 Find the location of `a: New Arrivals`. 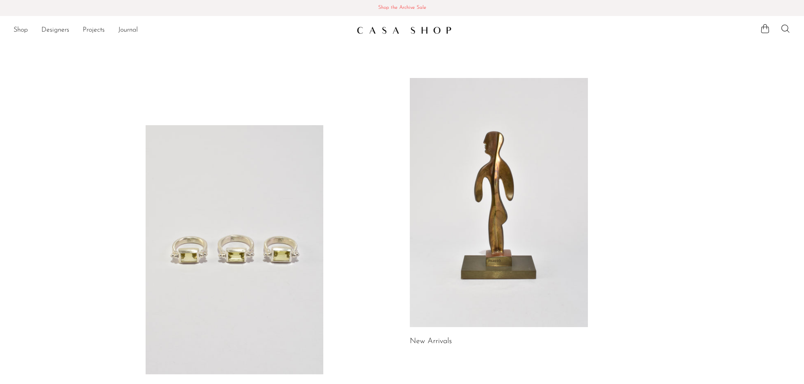

a: New Arrivals is located at coordinates (431, 342).